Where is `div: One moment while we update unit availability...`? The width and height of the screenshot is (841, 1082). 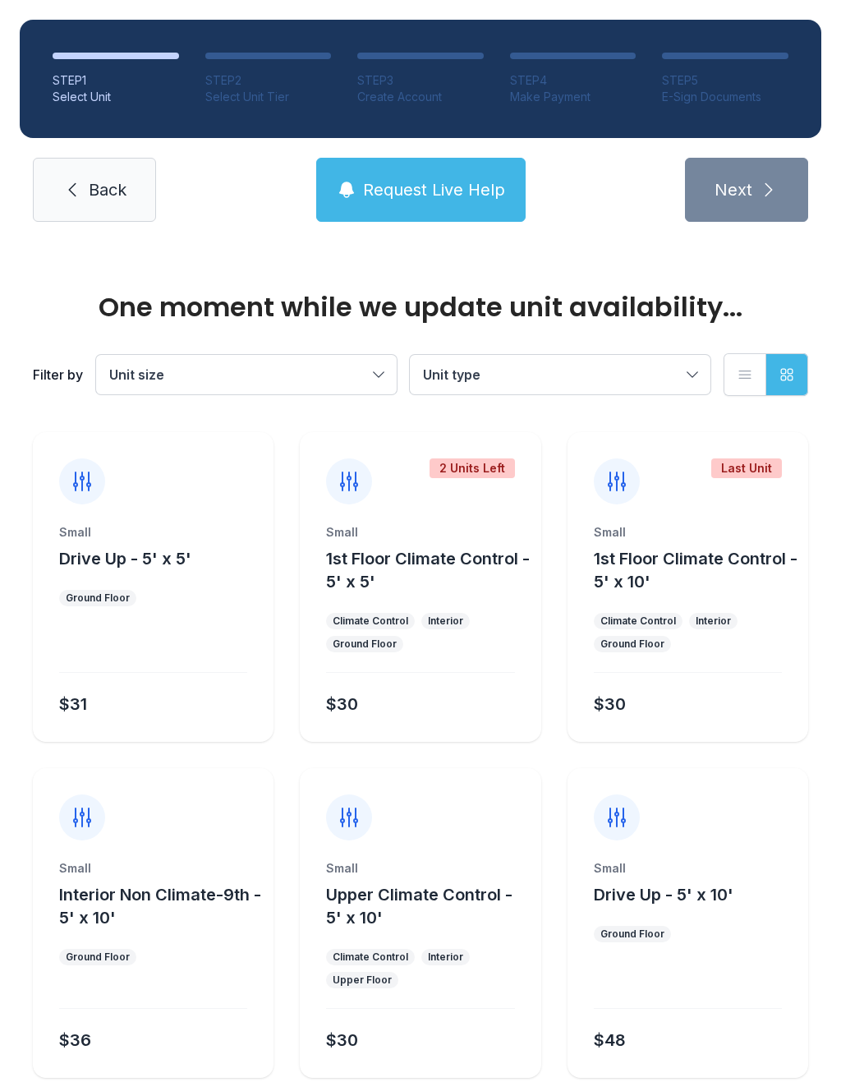 div: One moment while we update unit availability... is located at coordinates (420, 307).